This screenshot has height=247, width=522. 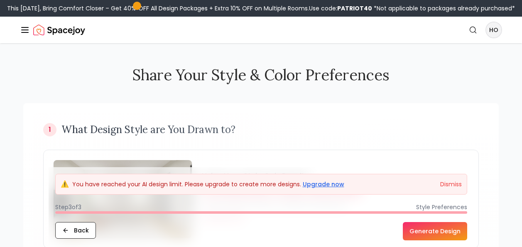 What do you see at coordinates (123, 199) in the screenshot?
I see `img: Scandinavian meets Minimalist` at bounding box center [123, 199].